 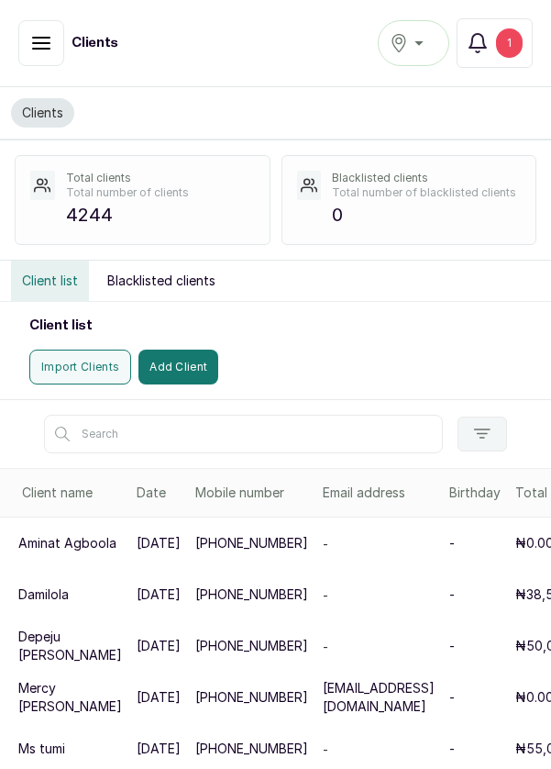 I want to click on div: Client name, so click(x=72, y=493).